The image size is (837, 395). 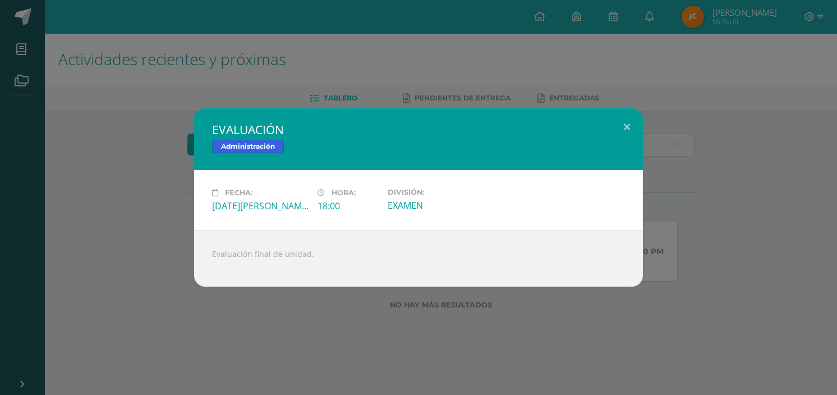 I want to click on span: Hora:, so click(x=343, y=192).